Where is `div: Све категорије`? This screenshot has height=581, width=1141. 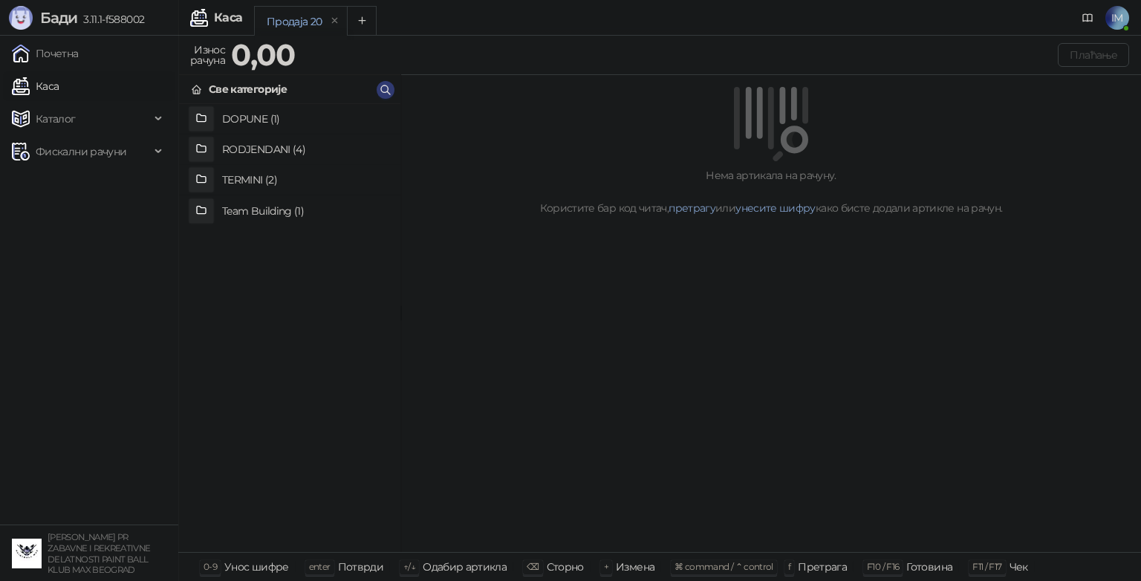 div: Све категорије is located at coordinates (247, 89).